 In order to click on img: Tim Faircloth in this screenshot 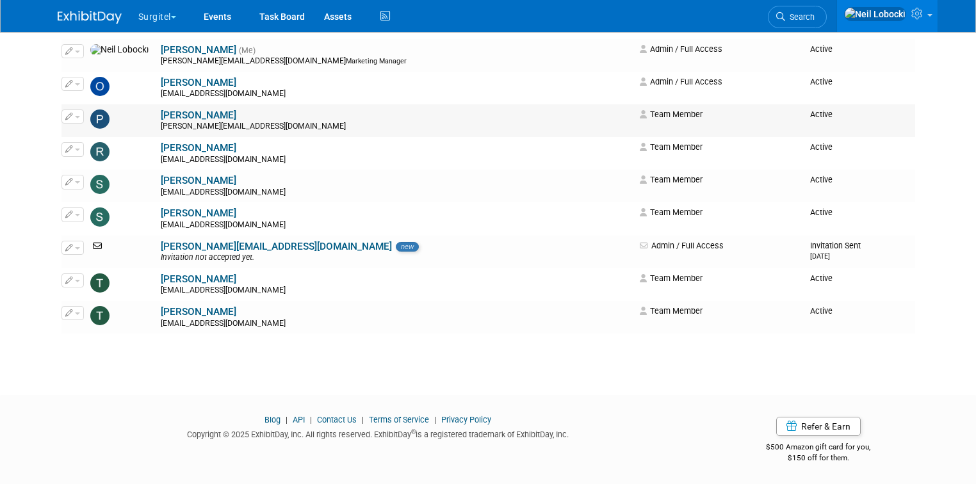, I will do `click(100, 283)`.